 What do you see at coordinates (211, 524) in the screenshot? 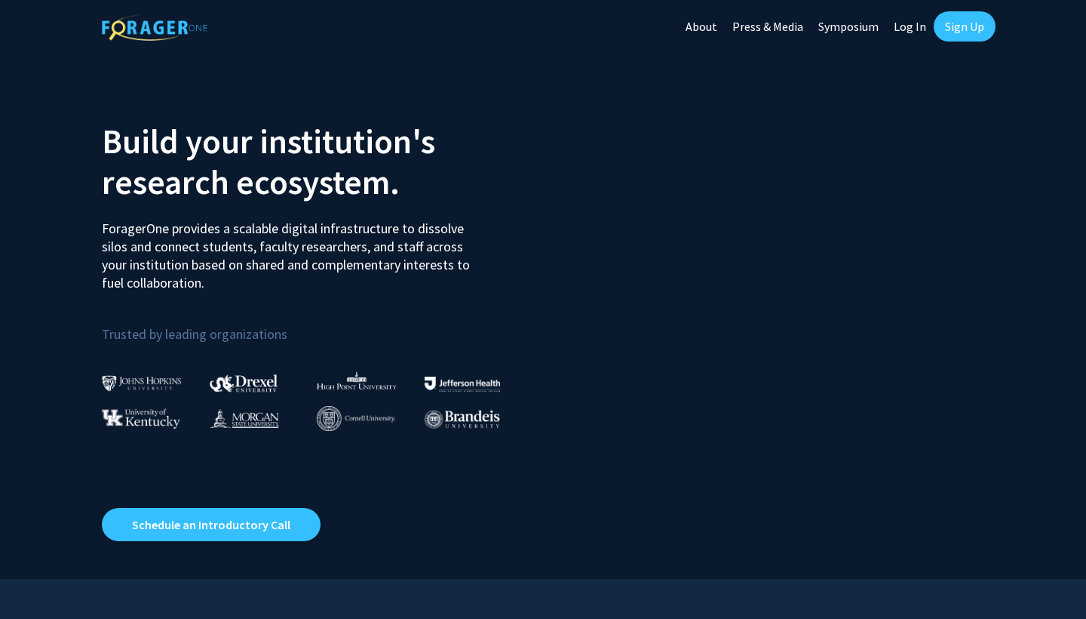
I see `a: Opens in a new tab` at bounding box center [211, 524].